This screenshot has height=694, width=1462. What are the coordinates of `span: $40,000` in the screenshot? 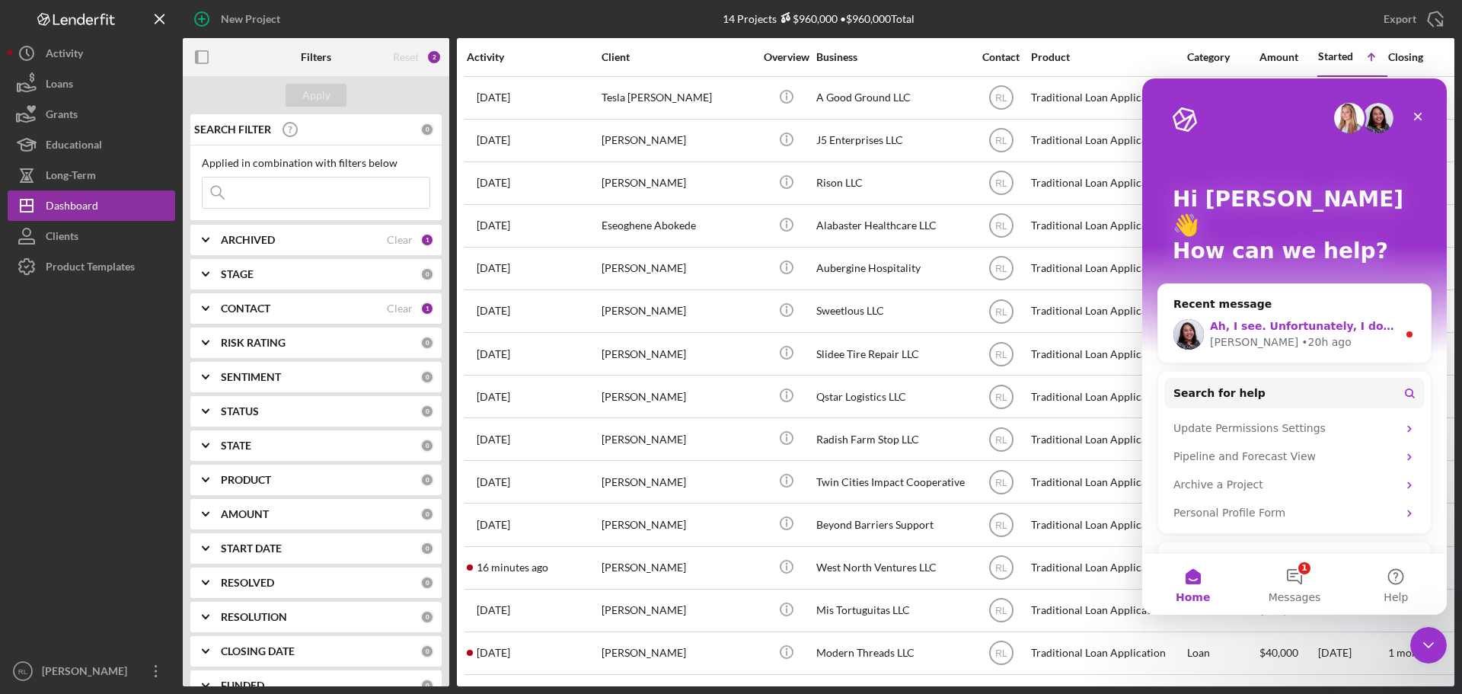 It's located at (1279, 652).